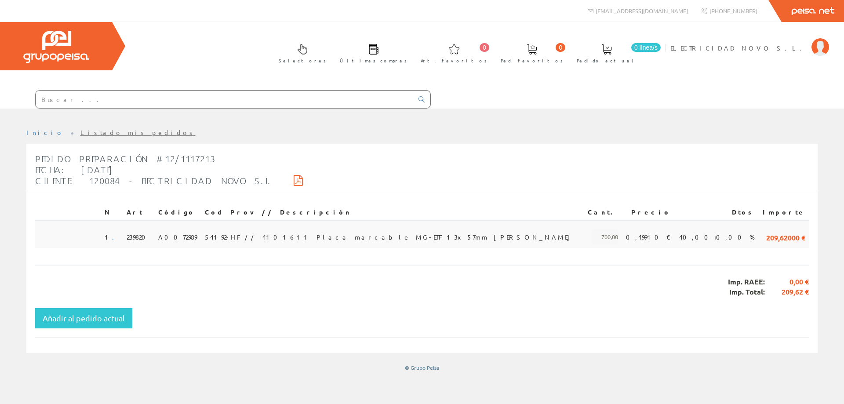  Describe the element at coordinates (45, 132) in the screenshot. I see `a: Inicio` at that location.